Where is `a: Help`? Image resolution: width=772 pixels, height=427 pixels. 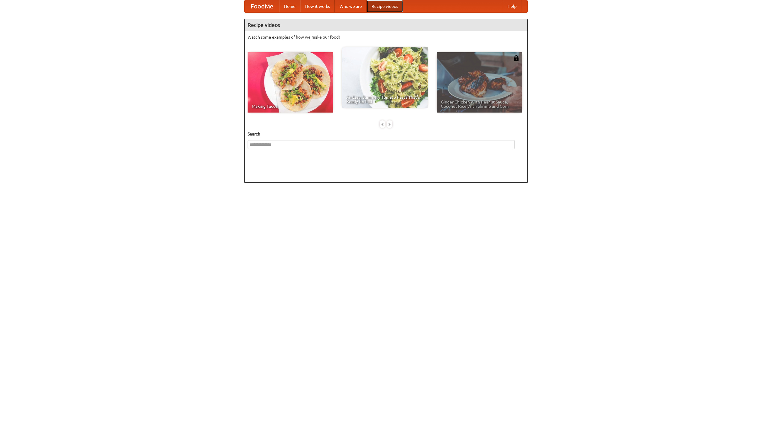 a: Help is located at coordinates (512, 6).